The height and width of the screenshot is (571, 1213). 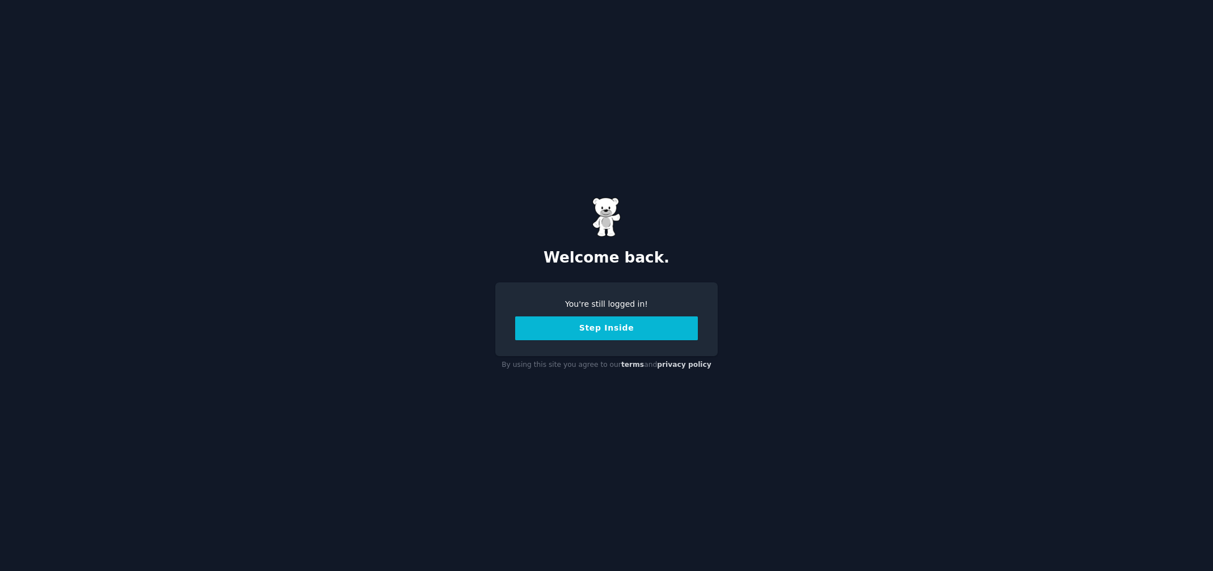 What do you see at coordinates (607, 258) in the screenshot?
I see `h2: Welcome back.` at bounding box center [607, 258].